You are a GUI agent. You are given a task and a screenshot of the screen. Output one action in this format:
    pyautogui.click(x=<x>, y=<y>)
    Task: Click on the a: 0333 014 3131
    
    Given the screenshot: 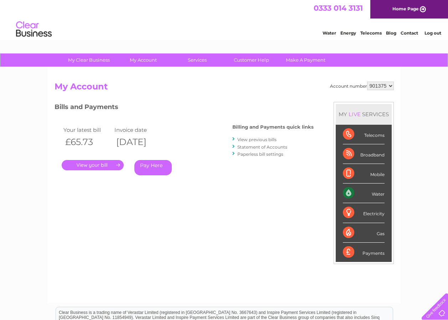 What is the action you would take?
    pyautogui.click(x=339, y=8)
    